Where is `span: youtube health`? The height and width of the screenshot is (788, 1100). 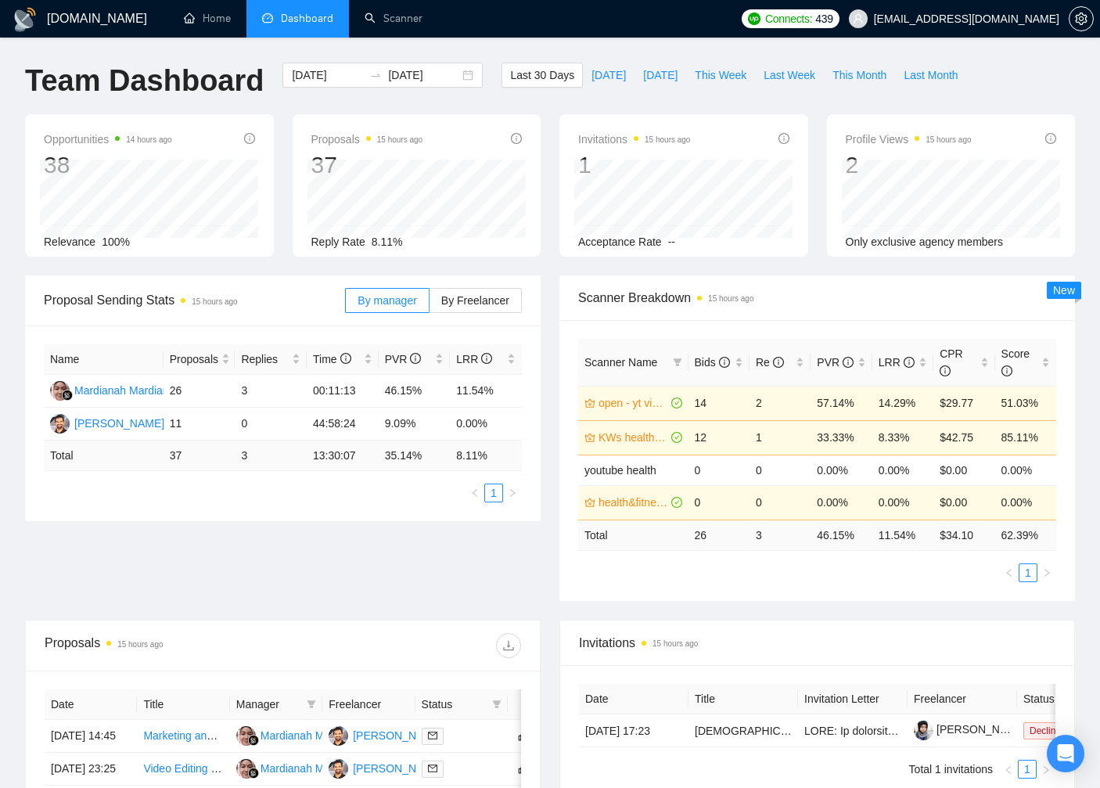
span: youtube health is located at coordinates (620, 470).